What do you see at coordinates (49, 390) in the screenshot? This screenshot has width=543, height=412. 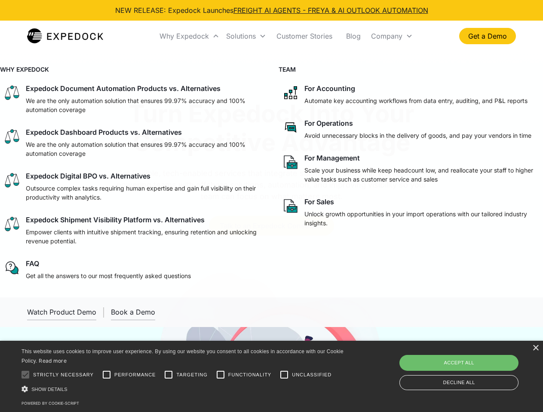 I see `span: Show details` at bounding box center [49, 390].